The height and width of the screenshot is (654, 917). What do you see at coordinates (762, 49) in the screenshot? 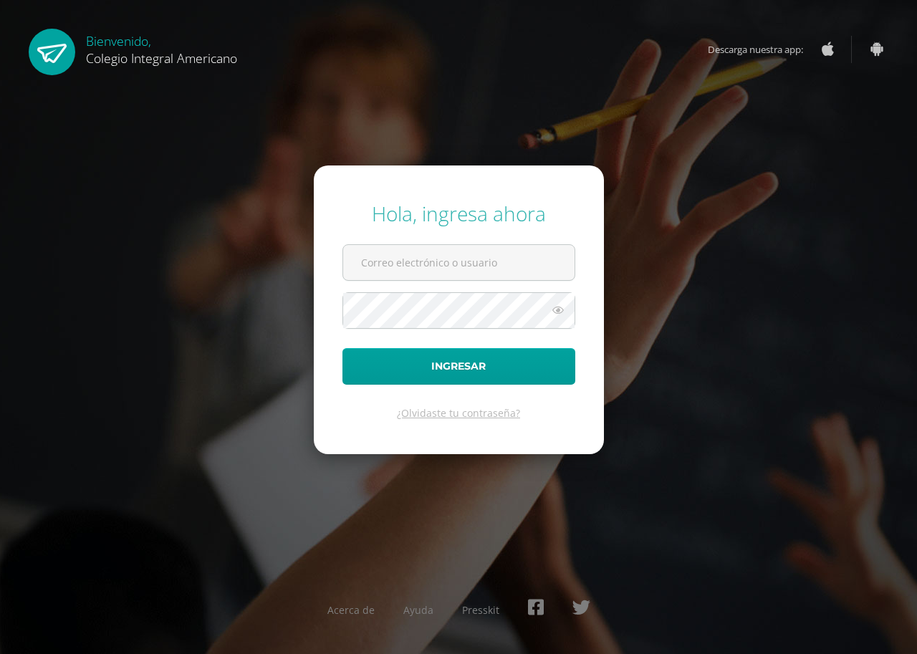
I see `span: Descarga nuestra app:` at bounding box center [762, 49].